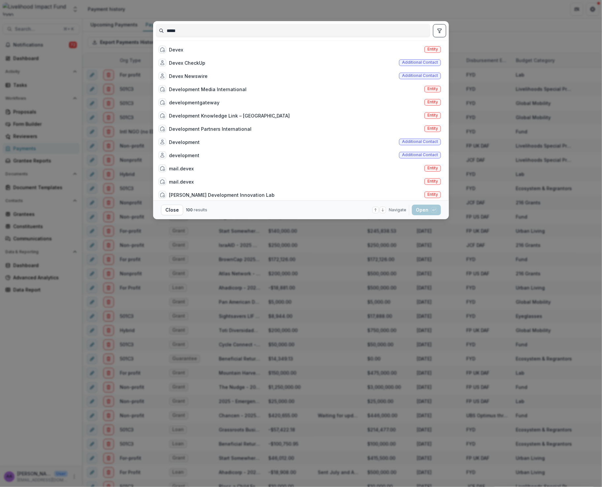 The width and height of the screenshot is (602, 487). What do you see at coordinates (187, 63) in the screenshot?
I see `div: Devex CheckUp` at bounding box center [187, 63].